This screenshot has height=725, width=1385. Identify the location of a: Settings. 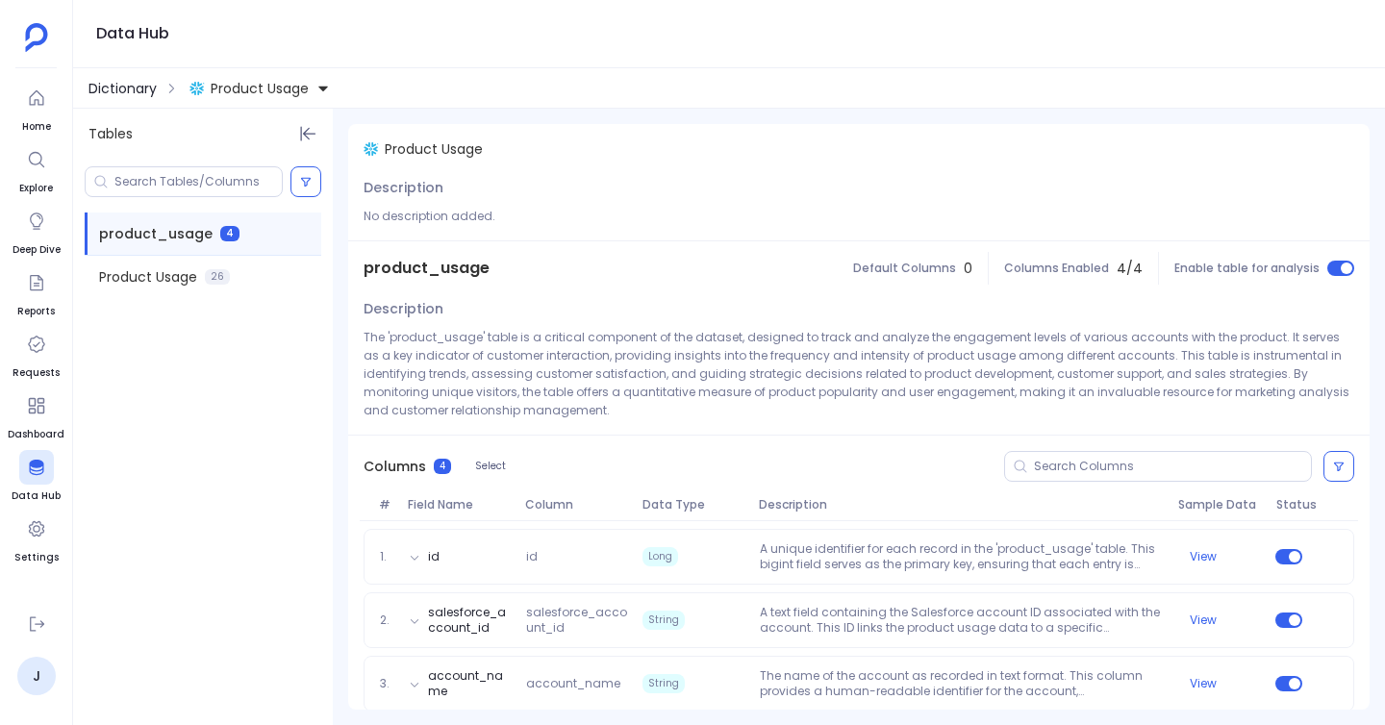
(37, 539).